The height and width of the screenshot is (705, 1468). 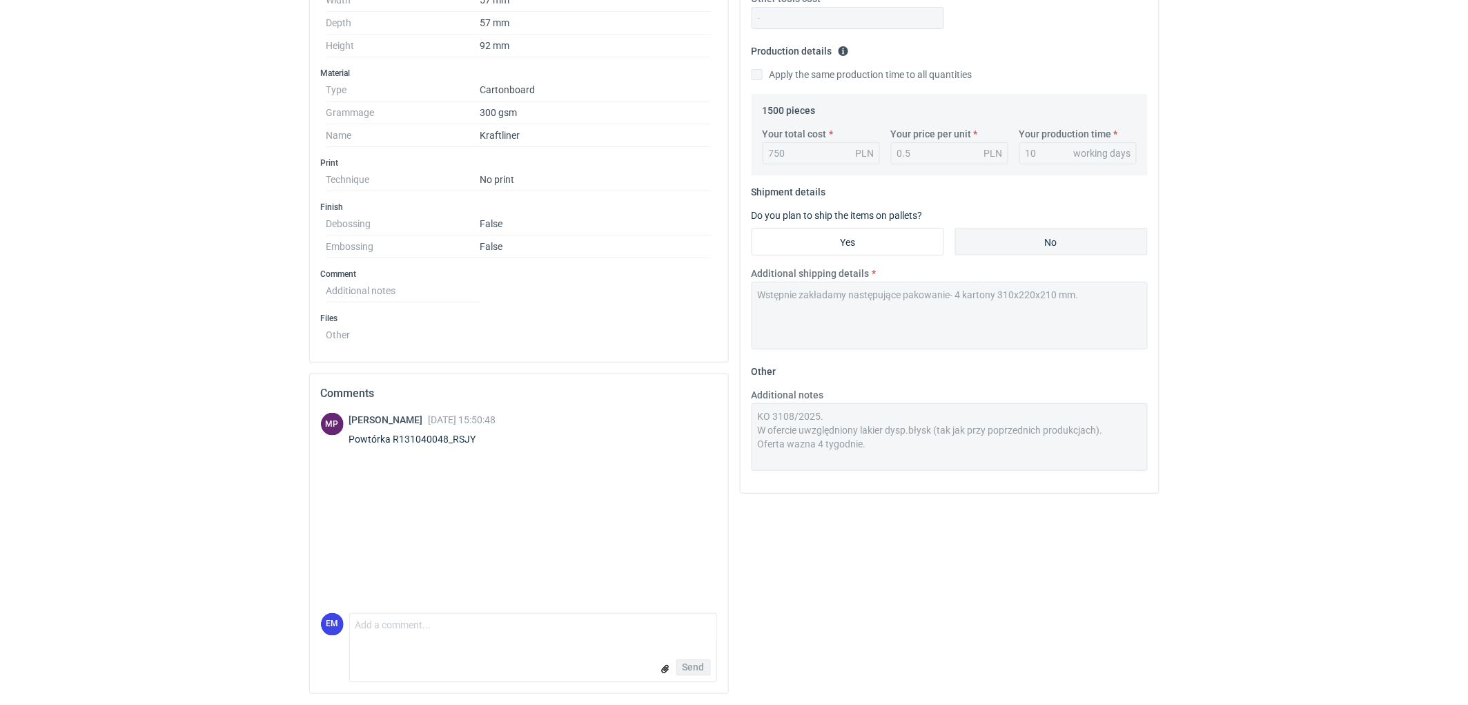 What do you see at coordinates (403, 179) in the screenshot?
I see `dt: Technique` at bounding box center [403, 179].